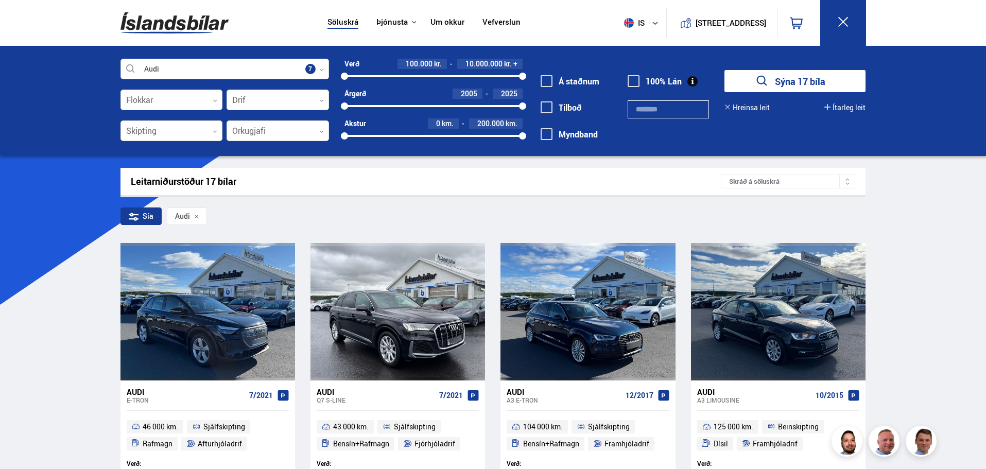 The width and height of the screenshot is (986, 469). I want to click on a: Um okkur, so click(447, 23).